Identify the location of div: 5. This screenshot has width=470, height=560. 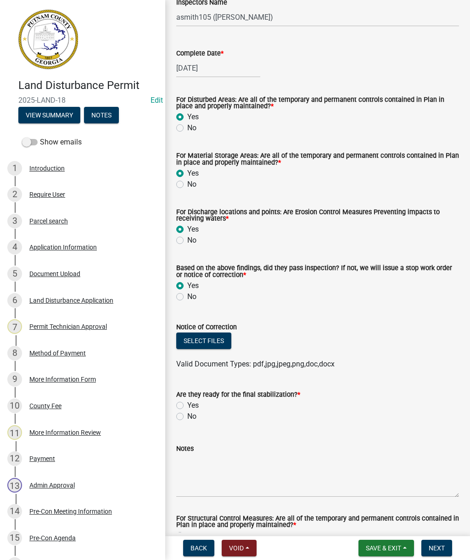
(15, 274).